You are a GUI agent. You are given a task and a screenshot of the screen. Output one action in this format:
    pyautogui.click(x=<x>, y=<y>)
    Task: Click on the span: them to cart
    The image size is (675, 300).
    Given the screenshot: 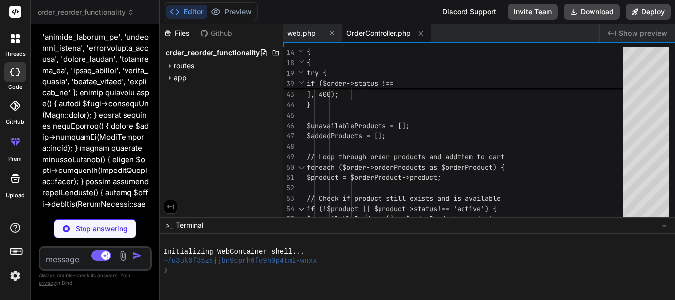 What is the action you would take?
    pyautogui.click(x=481, y=157)
    